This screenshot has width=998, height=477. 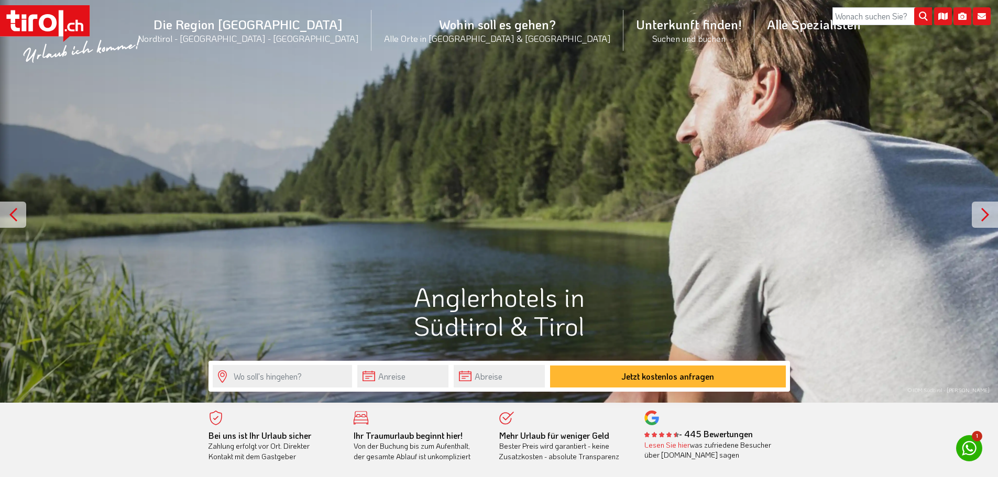 I want to click on span: 1, so click(x=977, y=436).